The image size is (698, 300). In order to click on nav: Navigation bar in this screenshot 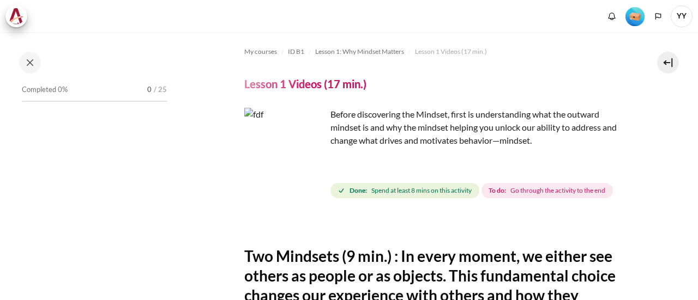, I will do `click(432, 52)`.